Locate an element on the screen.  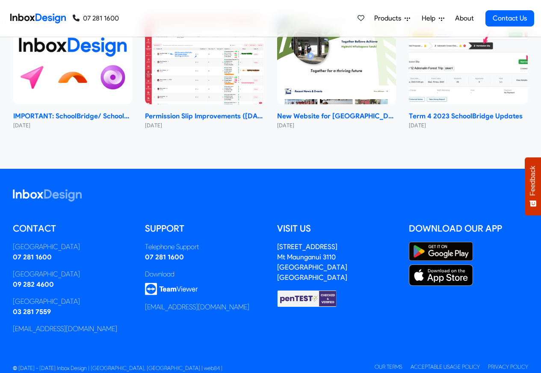
strong: IMPORTANT: SchoolBridge/ SchoolPoint Data- Sharing Information- NEW 2024 is located at coordinates (73, 116).